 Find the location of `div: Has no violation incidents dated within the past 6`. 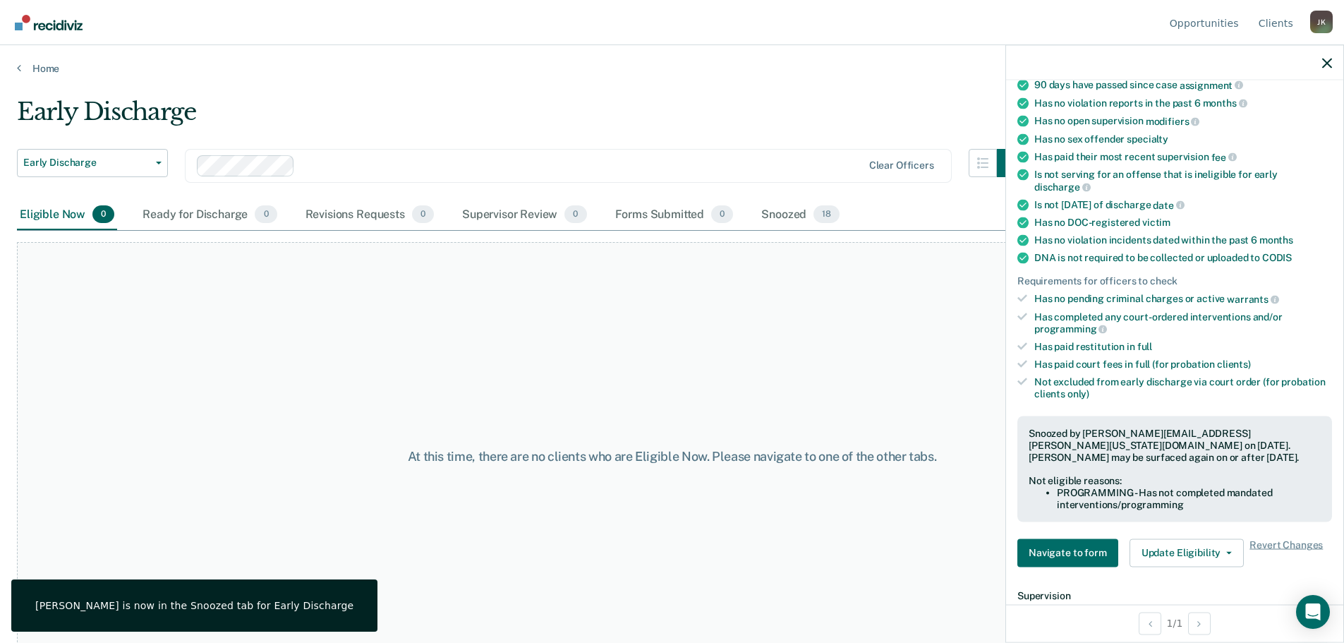

div: Has no violation incidents dated within the past 6 is located at coordinates (1183, 240).